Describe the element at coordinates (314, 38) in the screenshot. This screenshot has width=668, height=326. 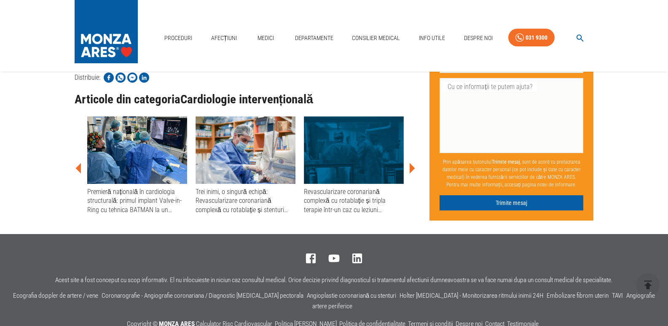
I see `a: Departamente` at that location.